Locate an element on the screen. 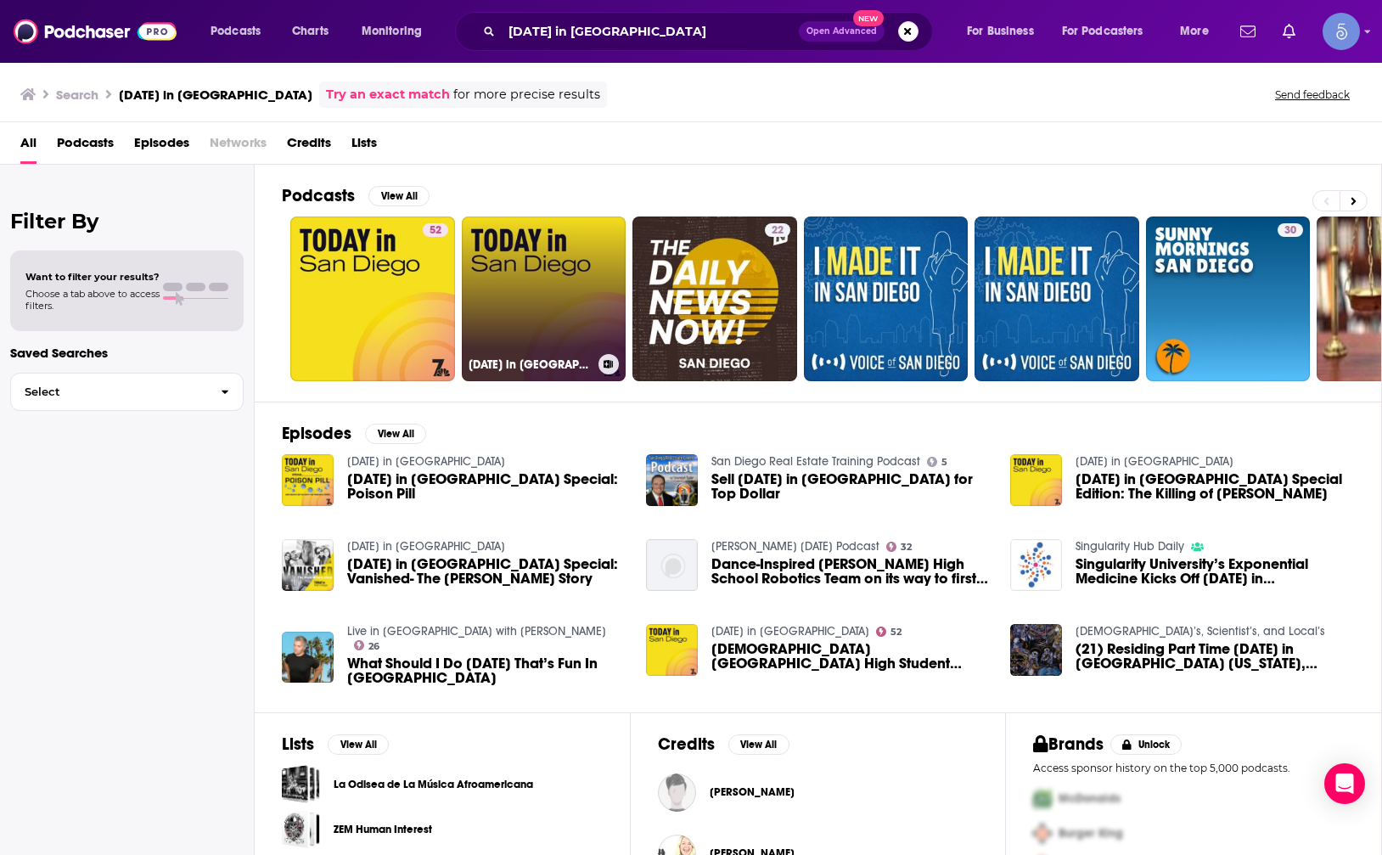  a: Charts is located at coordinates (310, 31).